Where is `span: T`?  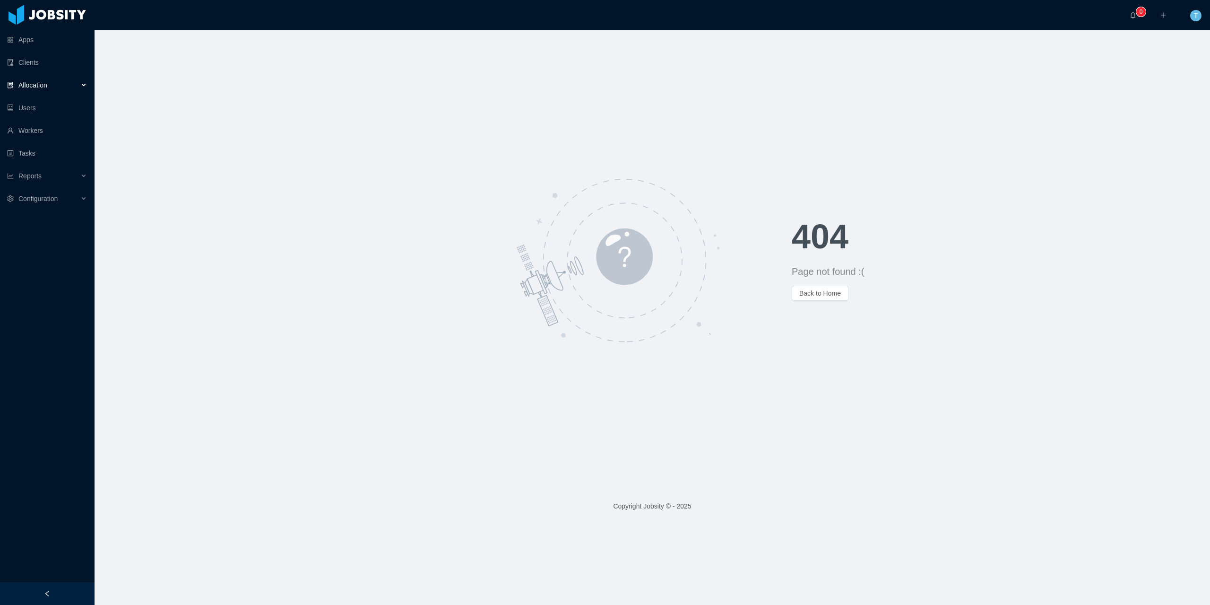
span: T is located at coordinates (1196, 16).